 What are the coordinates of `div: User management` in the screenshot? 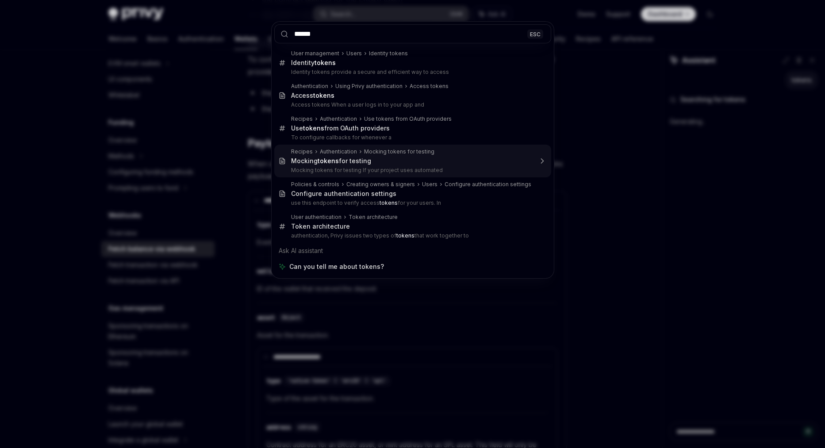 It's located at (315, 54).